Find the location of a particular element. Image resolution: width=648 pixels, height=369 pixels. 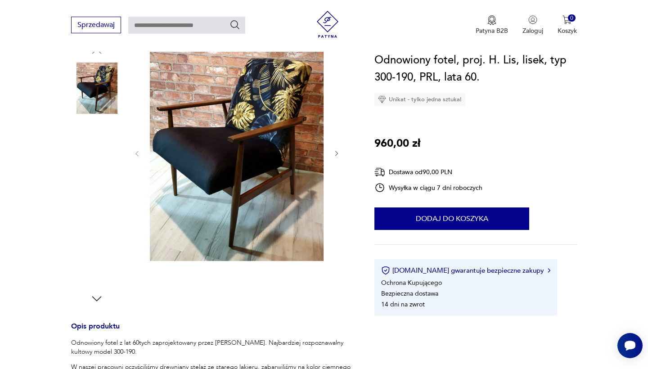

p: Patyna B2B is located at coordinates (492, 31).